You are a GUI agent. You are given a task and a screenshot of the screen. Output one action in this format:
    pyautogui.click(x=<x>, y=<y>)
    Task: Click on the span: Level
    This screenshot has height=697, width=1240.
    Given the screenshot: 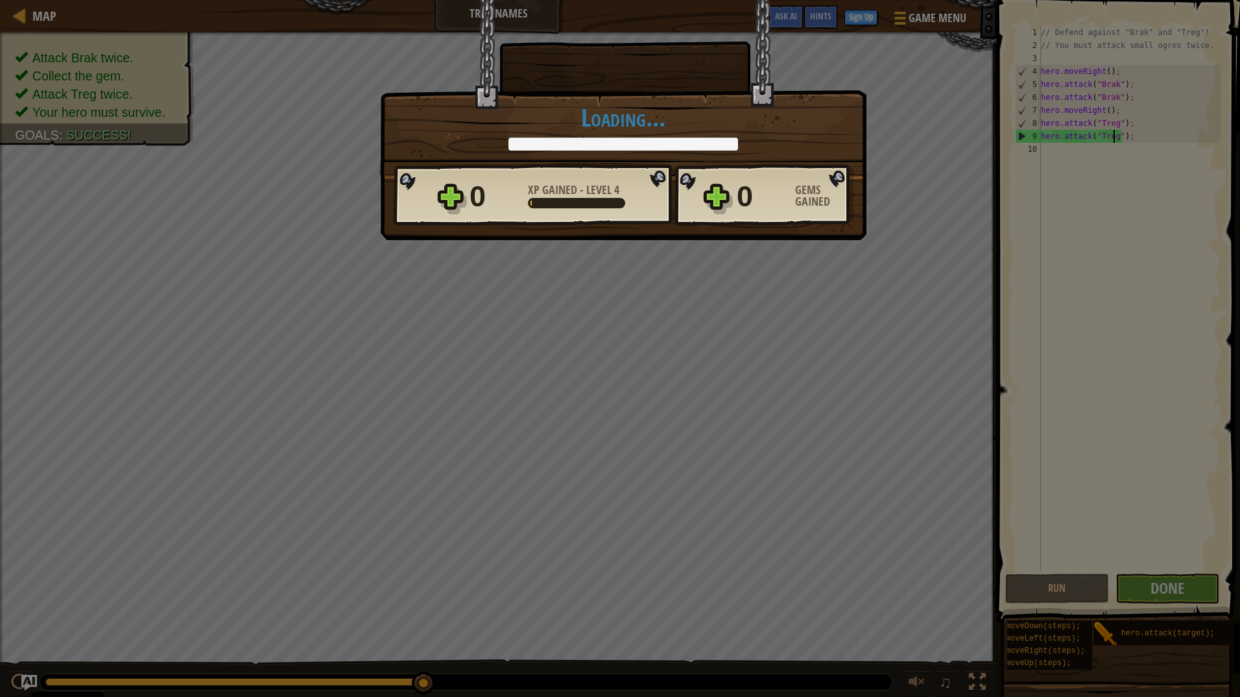 What is the action you would take?
    pyautogui.click(x=599, y=189)
    